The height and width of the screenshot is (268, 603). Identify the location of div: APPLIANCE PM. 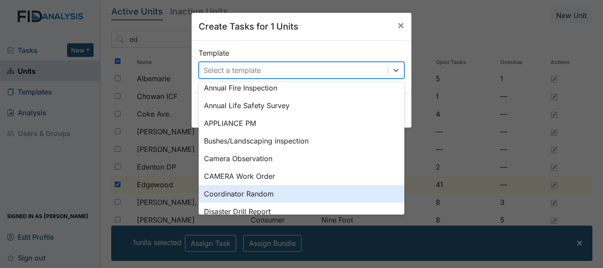
(301, 123).